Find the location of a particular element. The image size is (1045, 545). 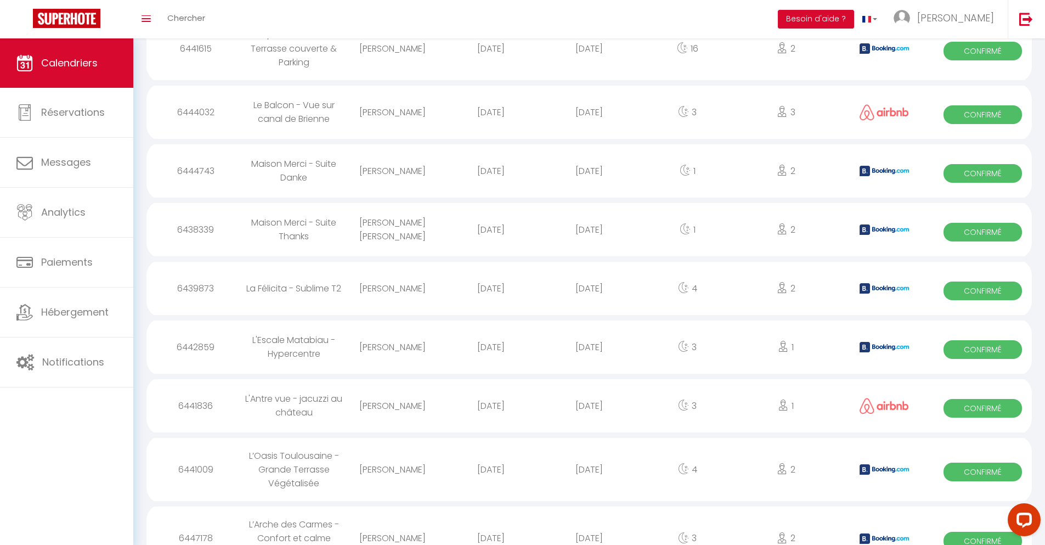

div: Maison Merci - Suite Danke is located at coordinates (293, 171).